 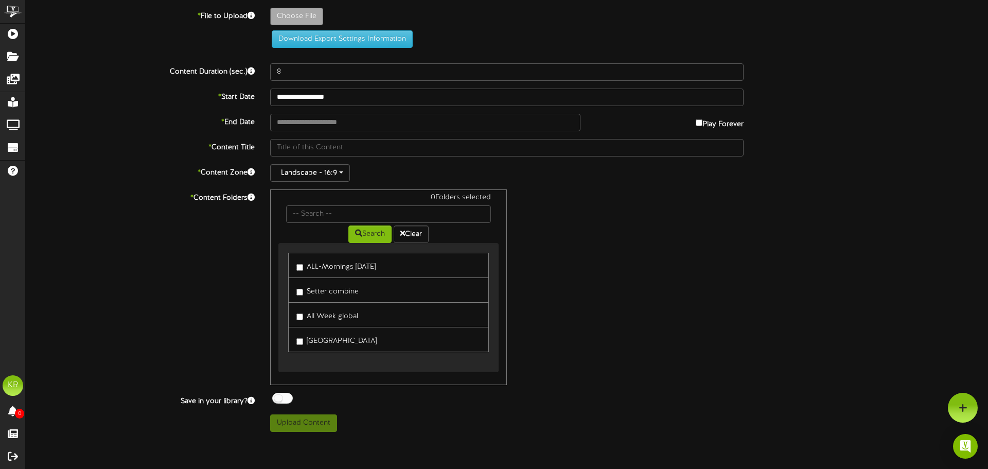 What do you see at coordinates (411, 234) in the screenshot?
I see `button: Clear` at bounding box center [411, 234].